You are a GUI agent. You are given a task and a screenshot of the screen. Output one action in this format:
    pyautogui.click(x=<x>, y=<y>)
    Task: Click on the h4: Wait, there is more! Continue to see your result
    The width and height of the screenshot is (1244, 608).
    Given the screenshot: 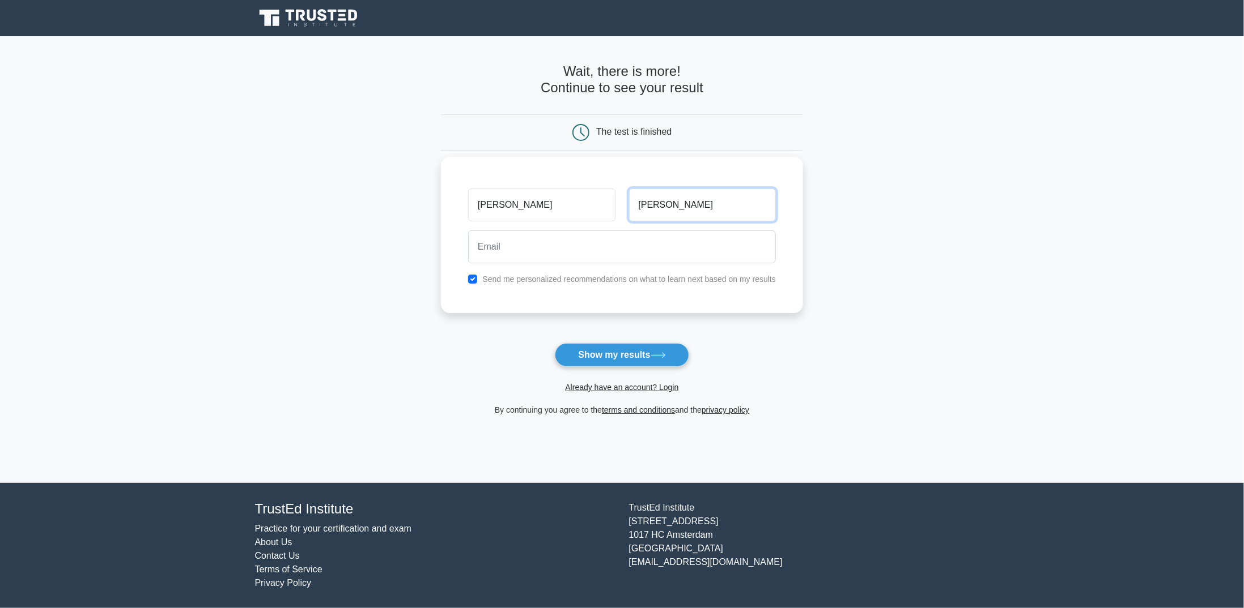 What is the action you would take?
    pyautogui.click(x=622, y=80)
    